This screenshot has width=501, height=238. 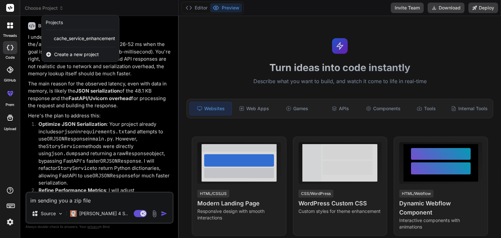 I want to click on label: GitHub, so click(x=10, y=80).